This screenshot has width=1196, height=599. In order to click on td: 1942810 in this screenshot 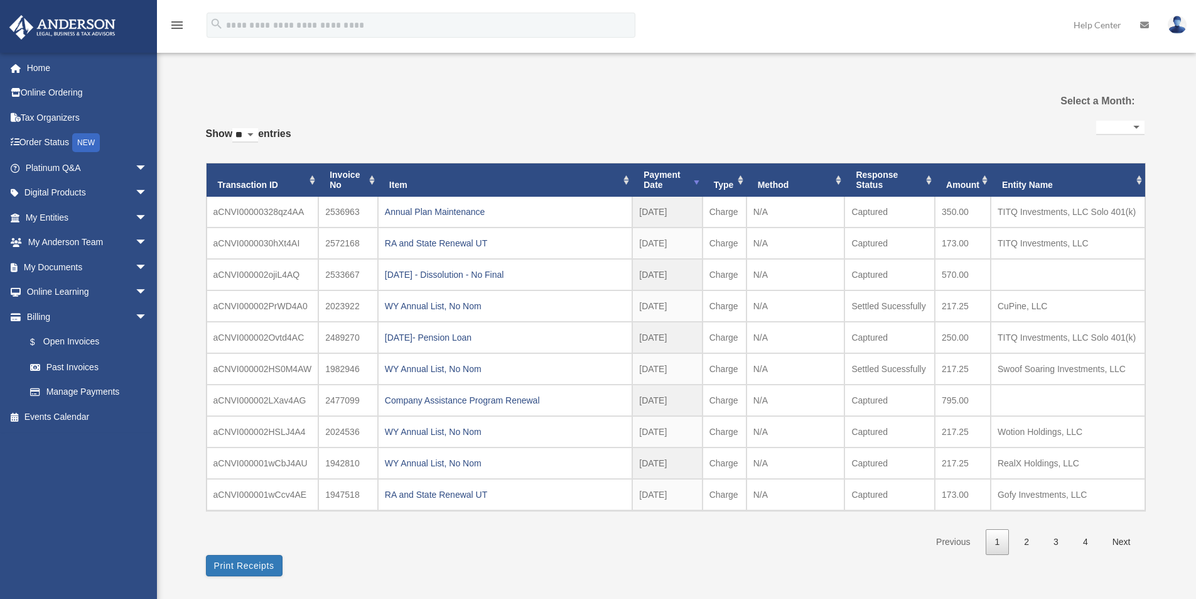, I will do `click(348, 463)`.